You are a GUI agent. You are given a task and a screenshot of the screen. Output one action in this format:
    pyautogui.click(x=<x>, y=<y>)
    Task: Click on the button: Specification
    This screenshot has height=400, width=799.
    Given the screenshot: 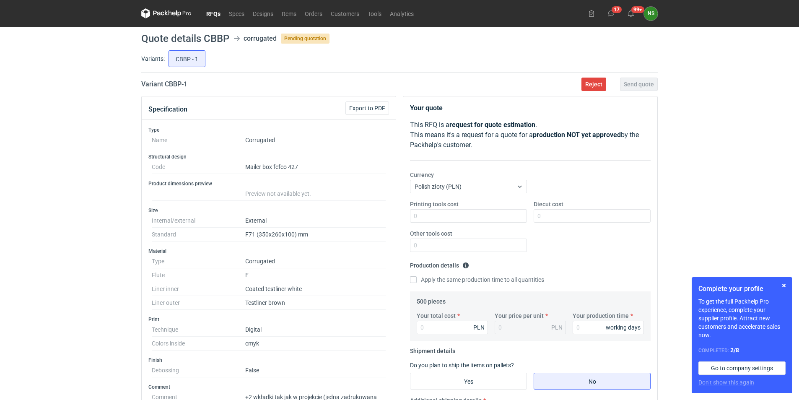 What is the action you would take?
    pyautogui.click(x=168, y=109)
    